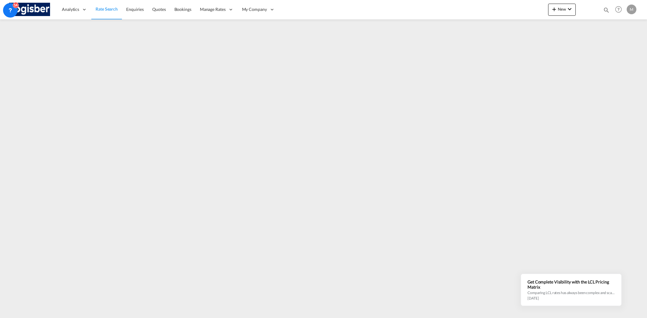 This screenshot has height=318, width=647. What do you see at coordinates (562, 9) in the screenshot?
I see `span: New` at bounding box center [562, 9].